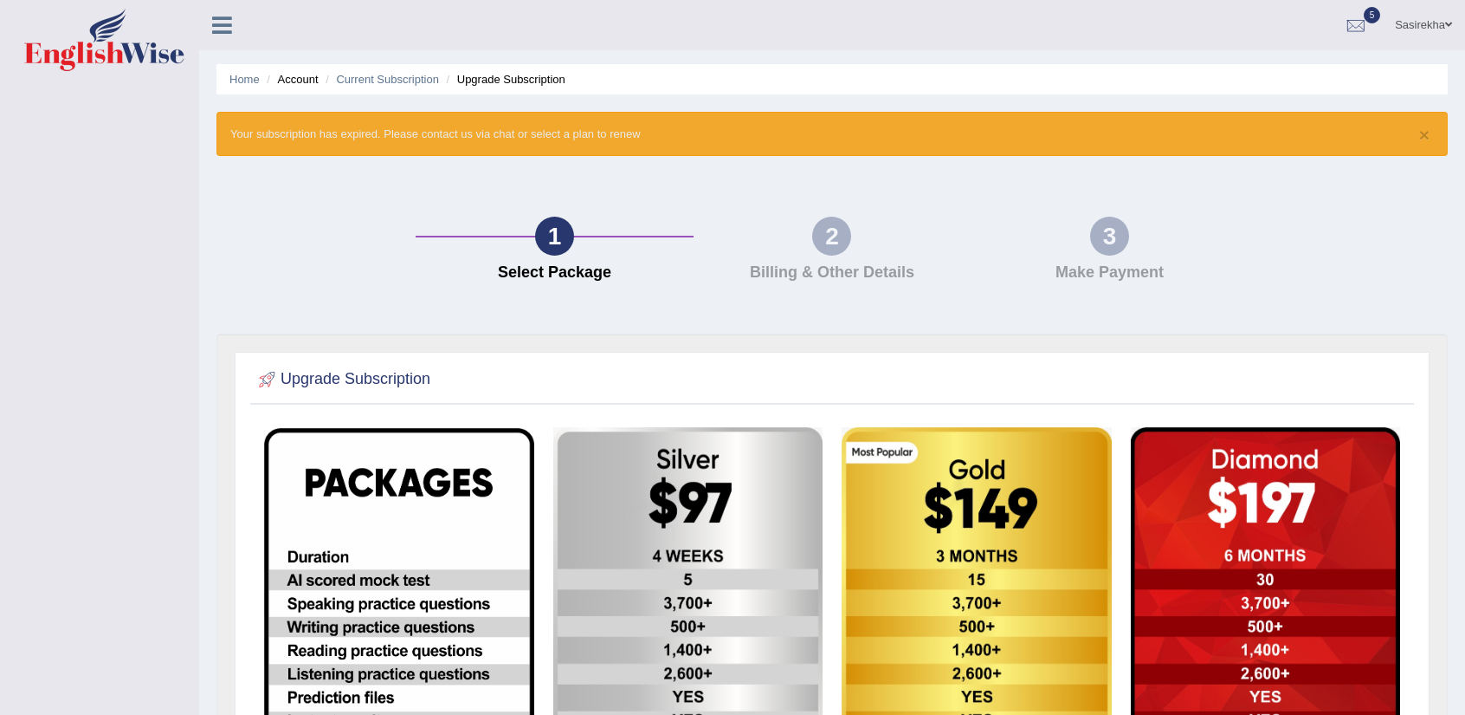  What do you see at coordinates (1373, 15) in the screenshot?
I see `span: 5` at bounding box center [1373, 15].